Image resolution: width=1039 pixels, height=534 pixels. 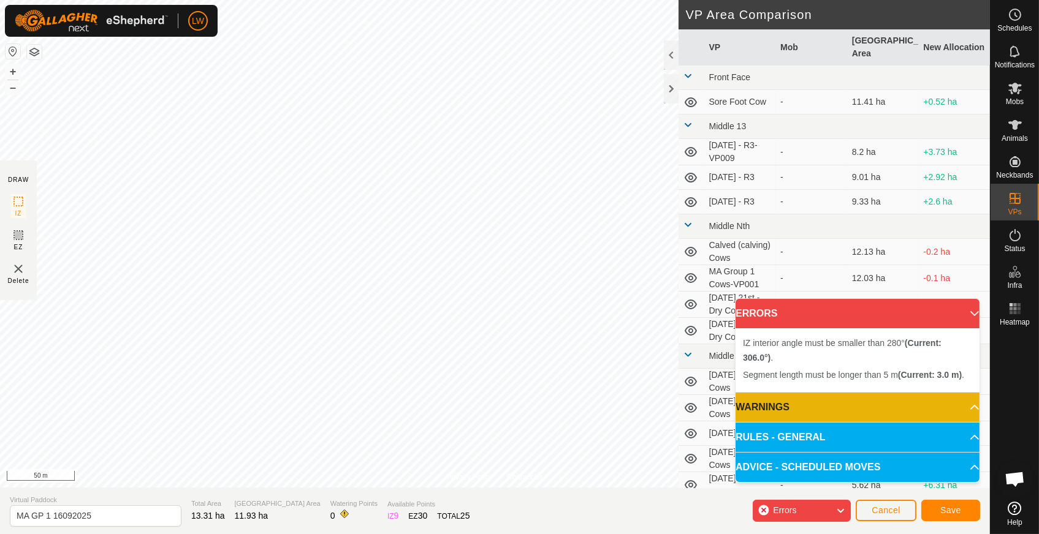 What do you see at coordinates (882, 305) in the screenshot?
I see `td: 1.62 ha` at bounding box center [882, 305].